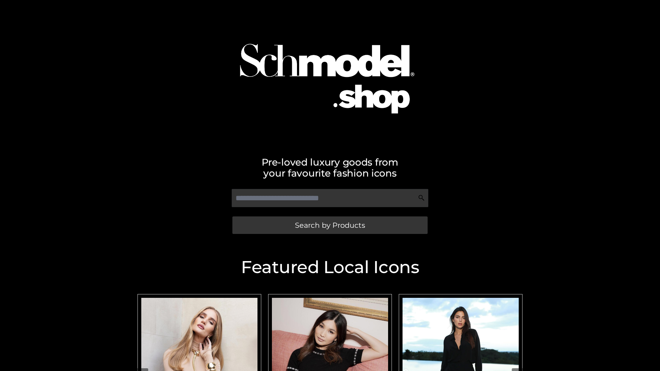  I want to click on span: Search by Products, so click(330, 225).